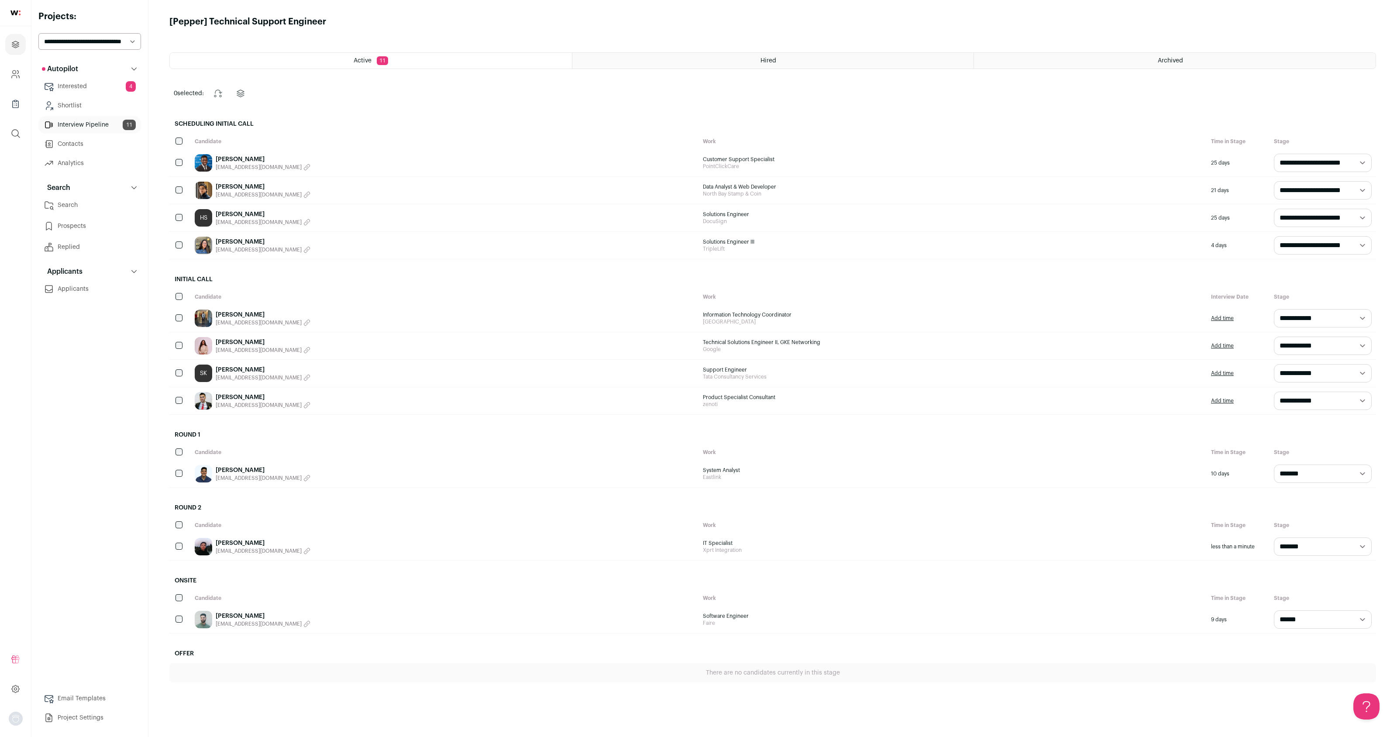 The width and height of the screenshot is (1397, 737). What do you see at coordinates (89, 289) in the screenshot?
I see `a: Applicants` at bounding box center [89, 289].